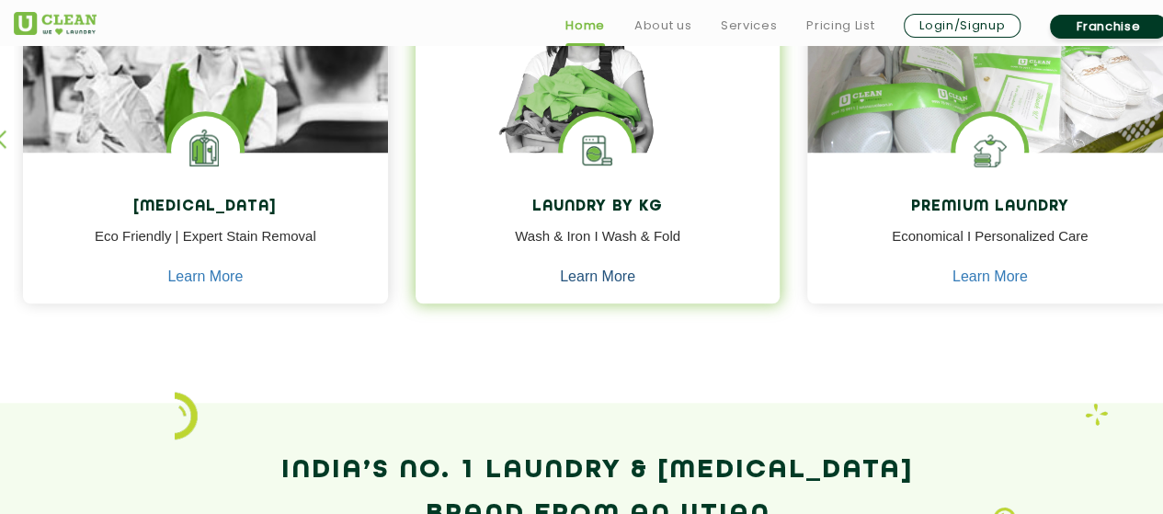 This screenshot has height=514, width=1163. I want to click on img: laundry washing machine, so click(597, 150).